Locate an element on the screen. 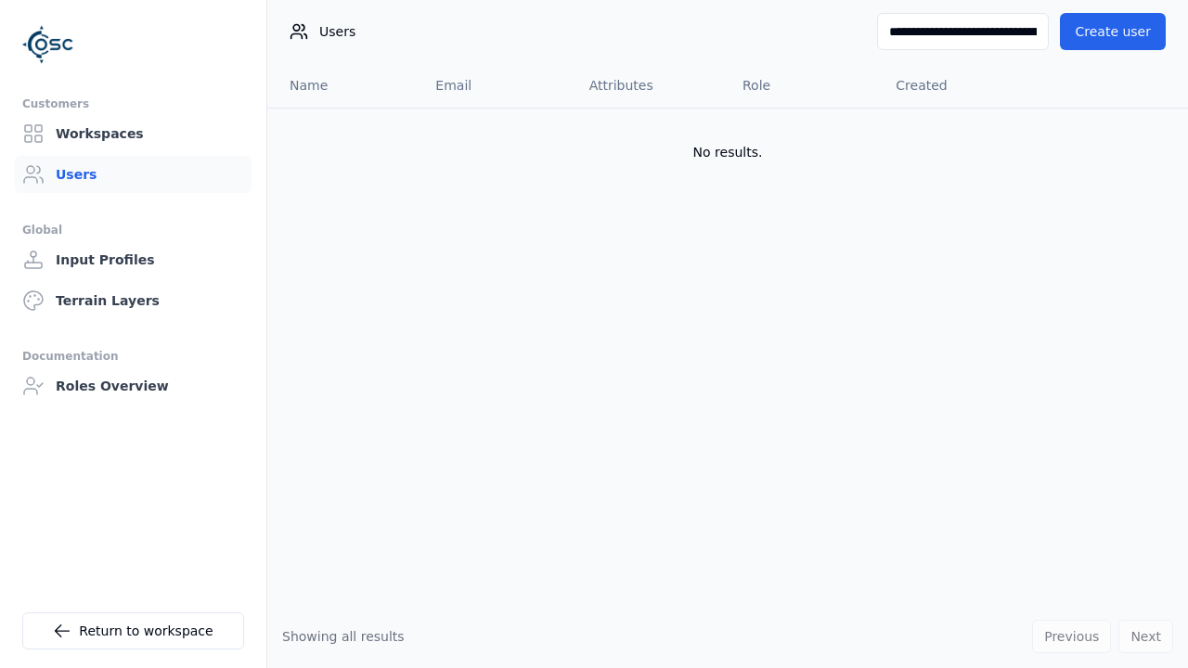 The height and width of the screenshot is (668, 1188). th: Attributes is located at coordinates (650, 85).